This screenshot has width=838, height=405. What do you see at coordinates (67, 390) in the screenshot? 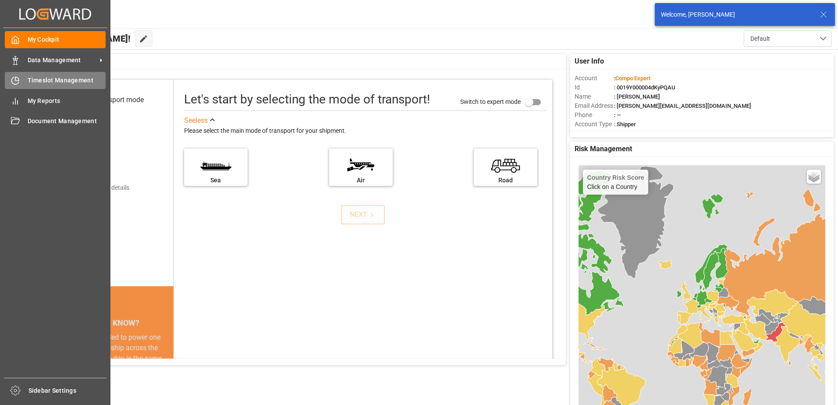
I see `span: Sidebar Settings` at bounding box center [67, 390].